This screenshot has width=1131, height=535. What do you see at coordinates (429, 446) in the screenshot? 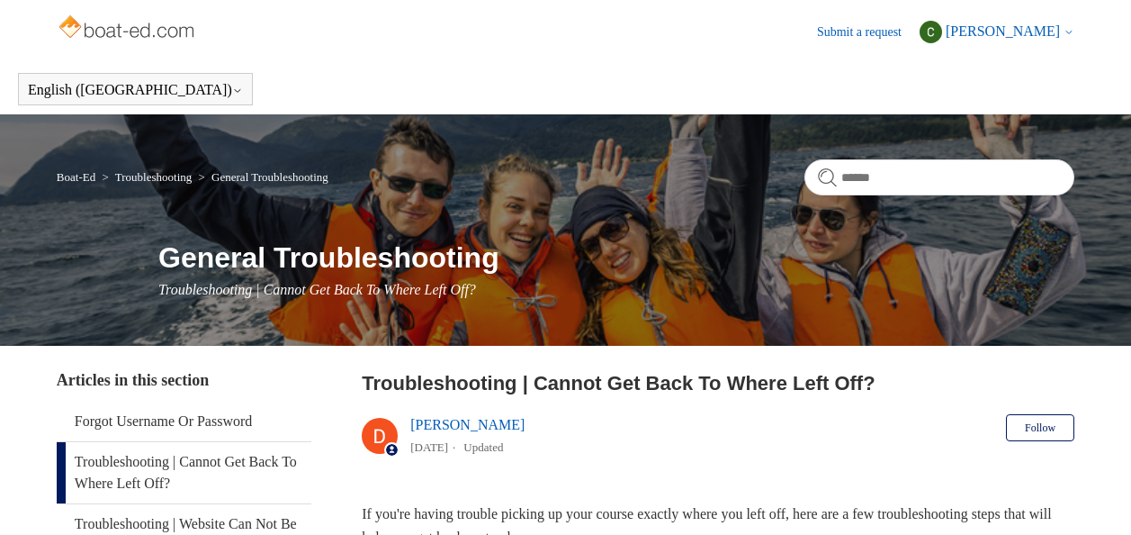
I see `time: 05/14/2024, 16:31` at bounding box center [429, 446].